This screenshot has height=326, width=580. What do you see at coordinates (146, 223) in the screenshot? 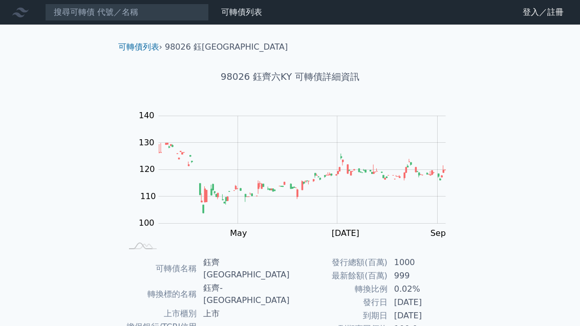
I see `tspan: 100` at bounding box center [146, 223].